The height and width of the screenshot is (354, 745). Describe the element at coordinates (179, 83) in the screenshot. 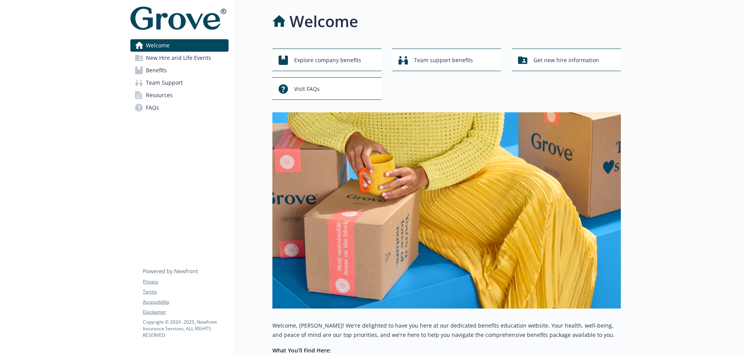

I see `a: Team Support` at that location.